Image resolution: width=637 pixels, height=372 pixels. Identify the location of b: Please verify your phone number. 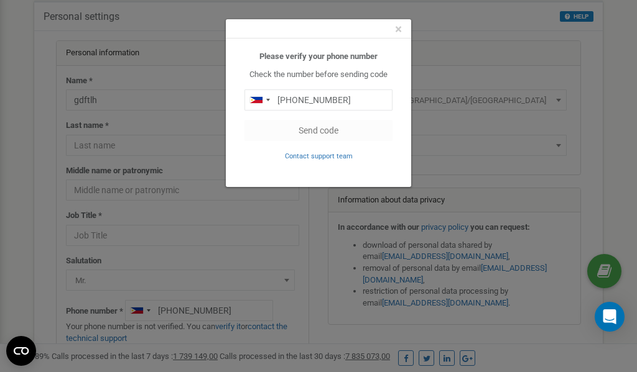
(318, 56).